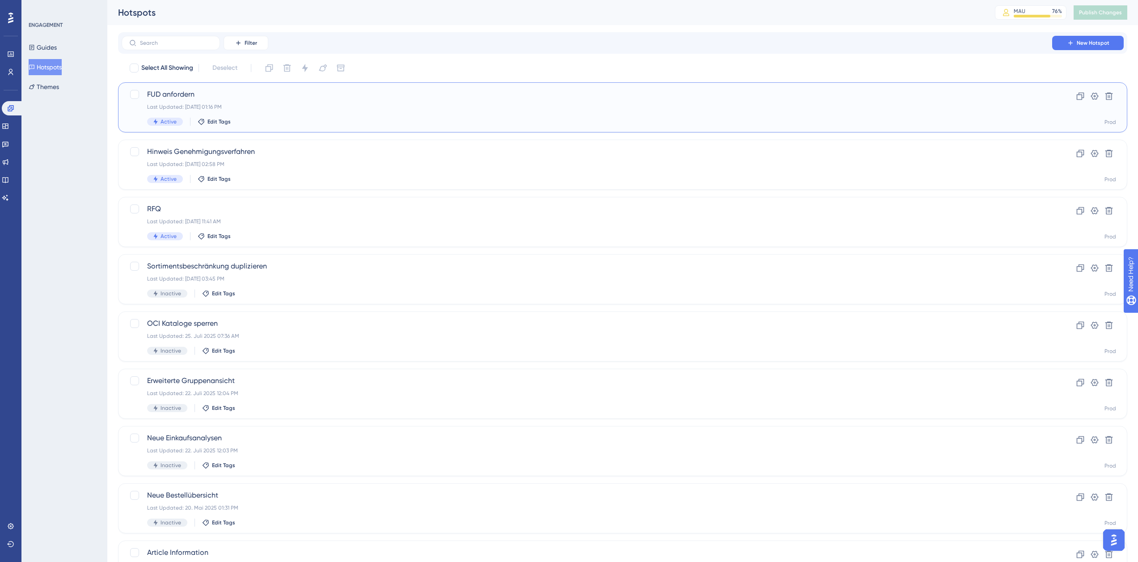  What do you see at coordinates (587, 266) in the screenshot?
I see `span: Sortimentsbeschränkung duplizieren` at bounding box center [587, 266].